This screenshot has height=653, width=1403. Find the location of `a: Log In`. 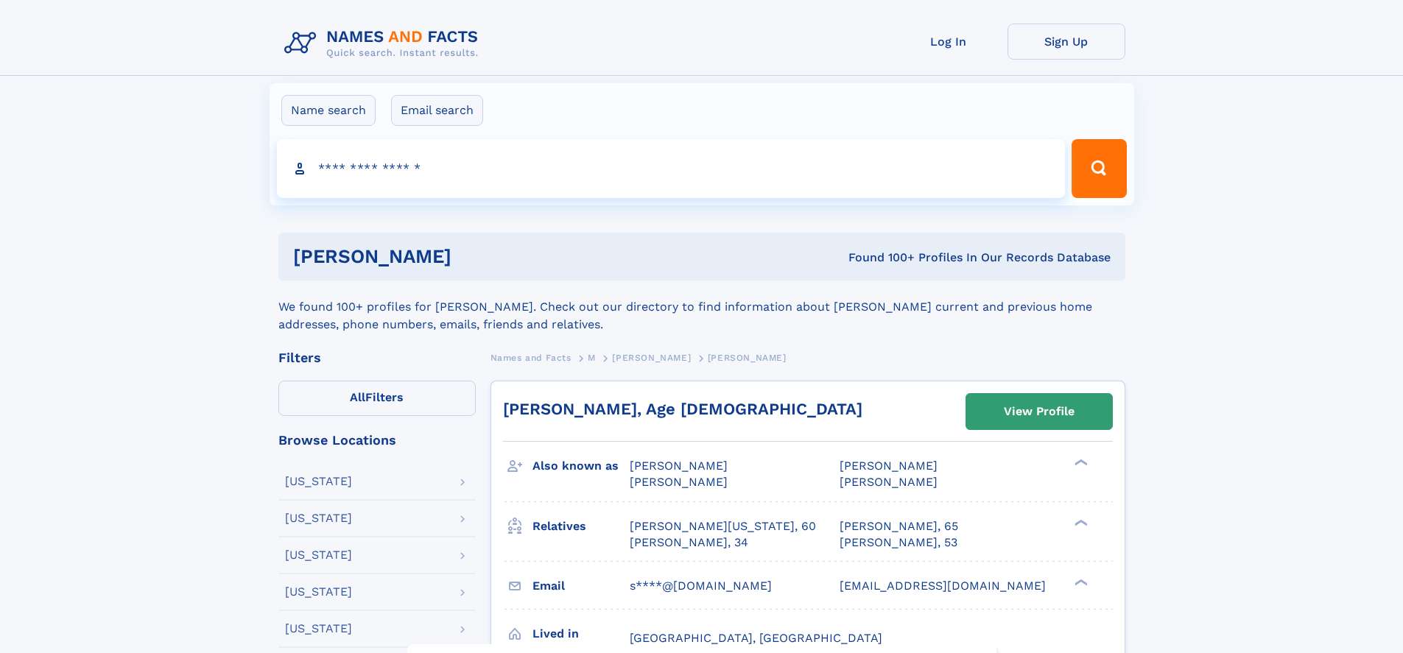

a: Log In is located at coordinates (948, 41).